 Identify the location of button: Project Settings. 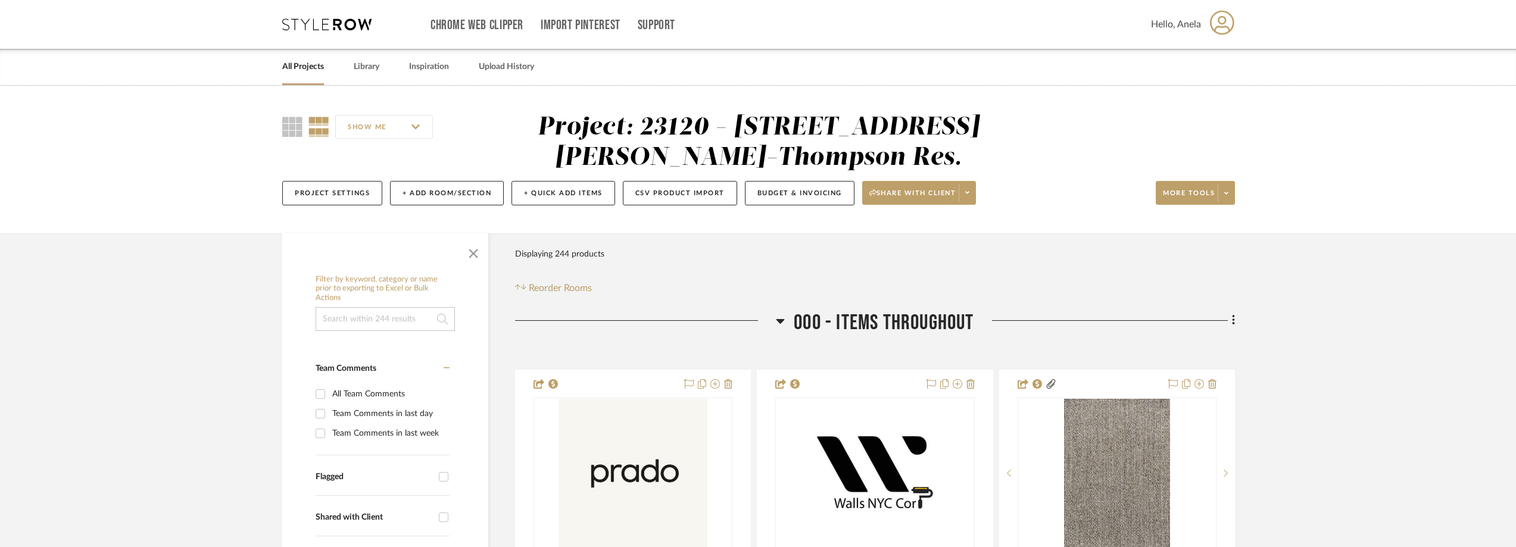
(332, 193).